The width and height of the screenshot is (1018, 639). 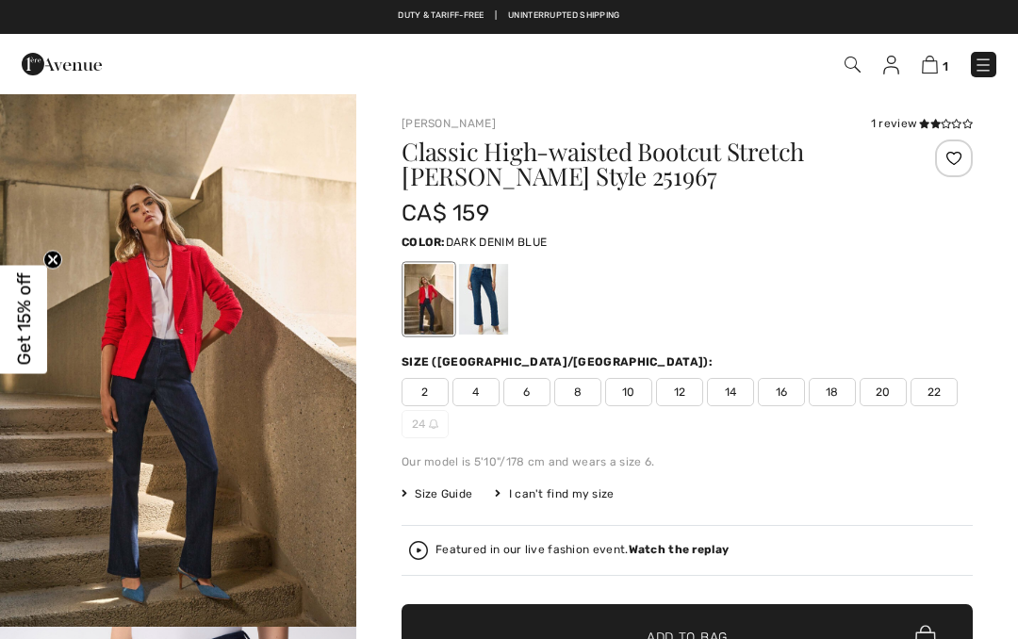 I want to click on img: Shopping Bag, so click(x=930, y=64).